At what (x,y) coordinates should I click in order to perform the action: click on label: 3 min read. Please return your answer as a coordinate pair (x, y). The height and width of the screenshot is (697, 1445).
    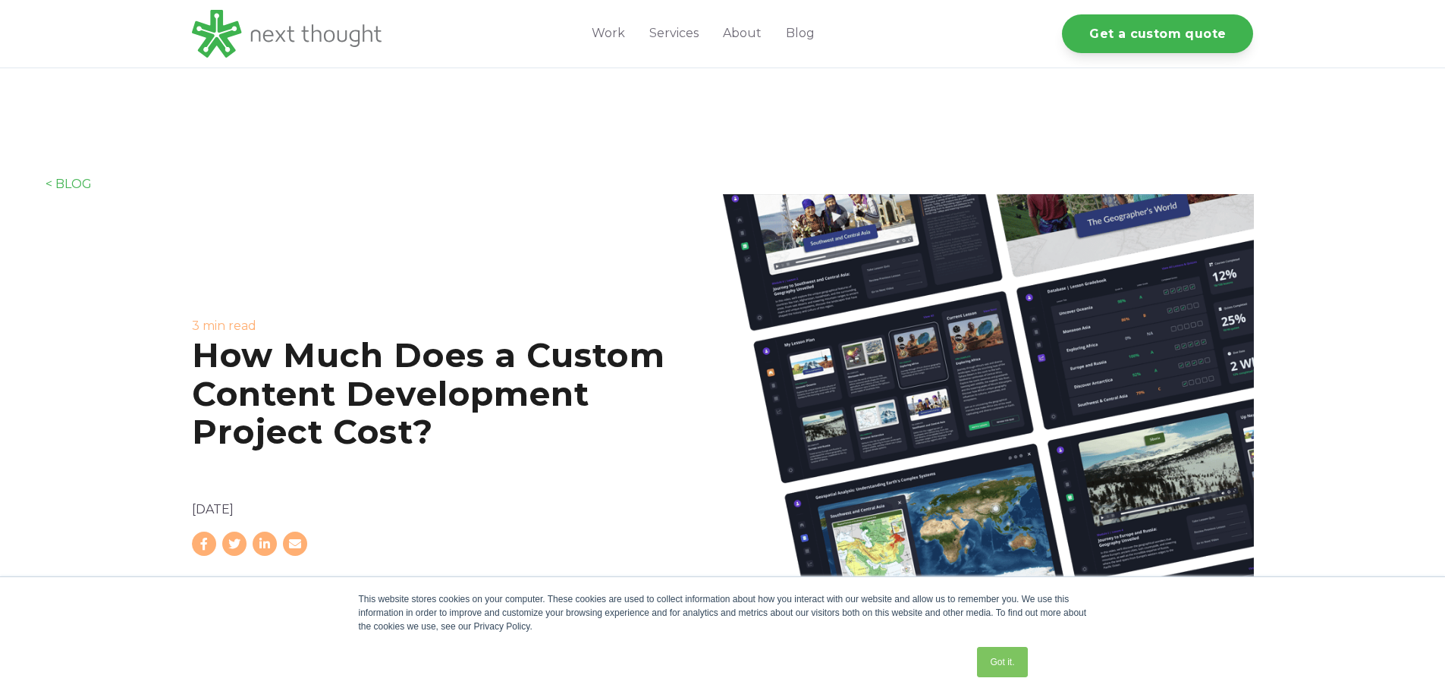
    Looking at the image, I should click on (224, 325).